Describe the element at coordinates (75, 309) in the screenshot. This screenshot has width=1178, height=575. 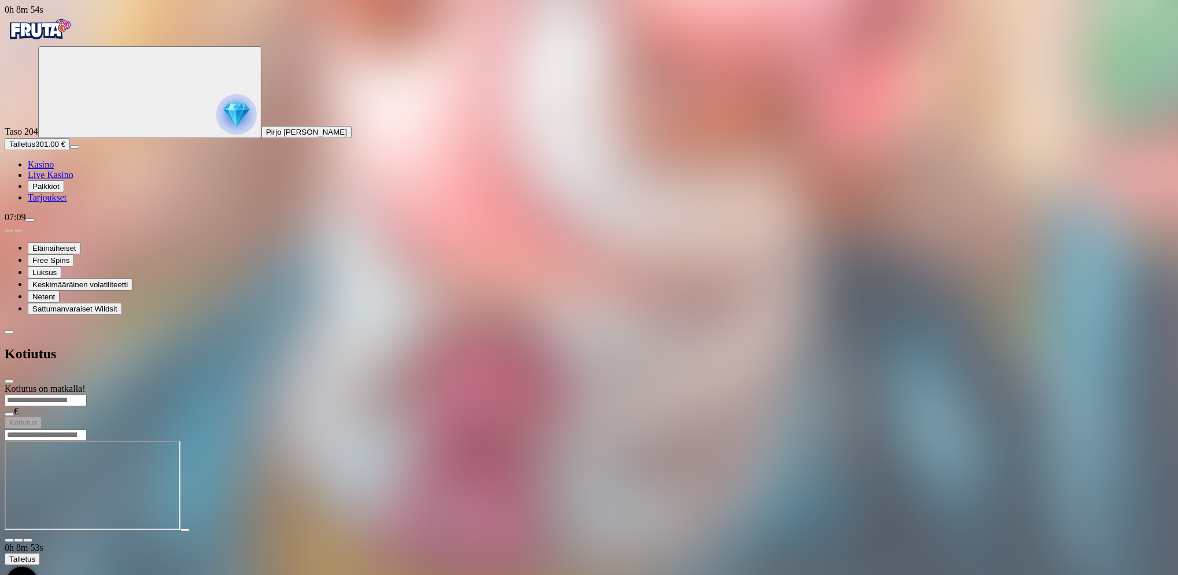
I see `span: Sattumanvaraiset Wildsit` at that location.